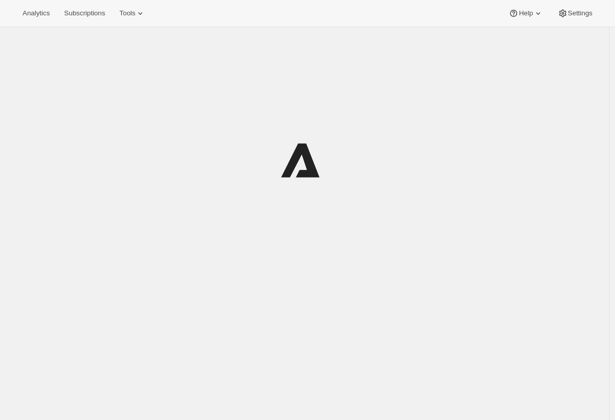 Image resolution: width=615 pixels, height=420 pixels. What do you see at coordinates (580, 13) in the screenshot?
I see `span: Settings` at bounding box center [580, 13].